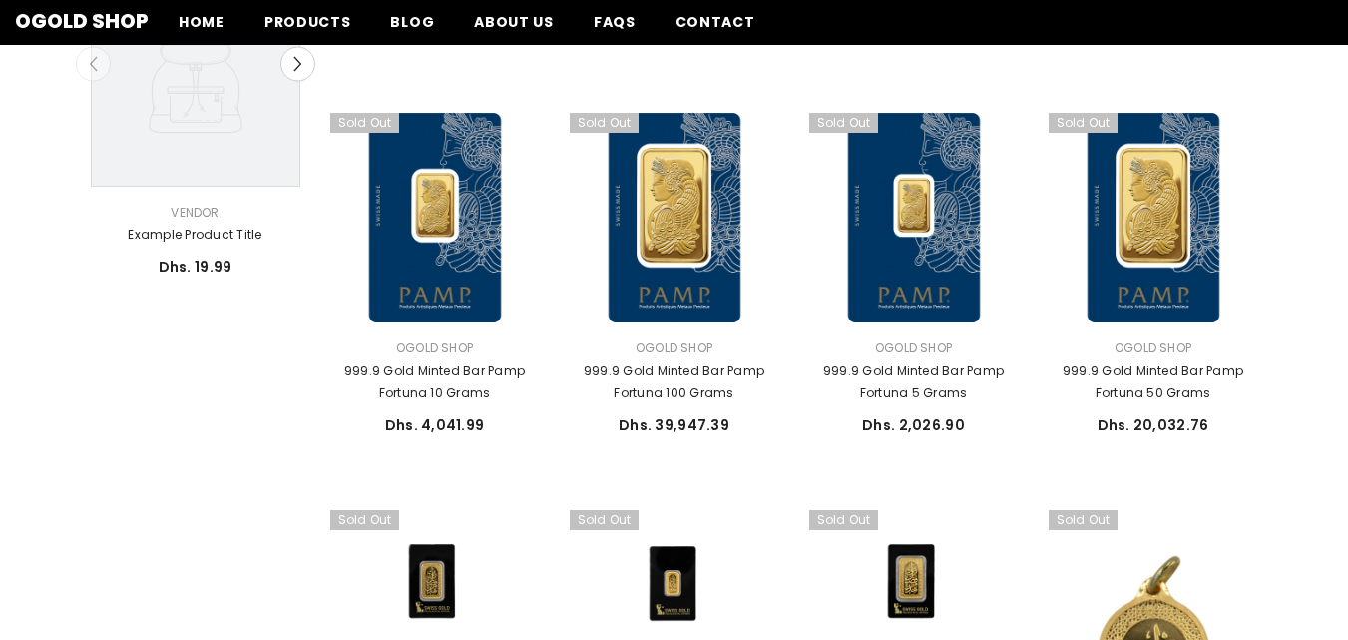  What do you see at coordinates (412, 28) in the screenshot?
I see `a: Blog` at bounding box center [412, 28].